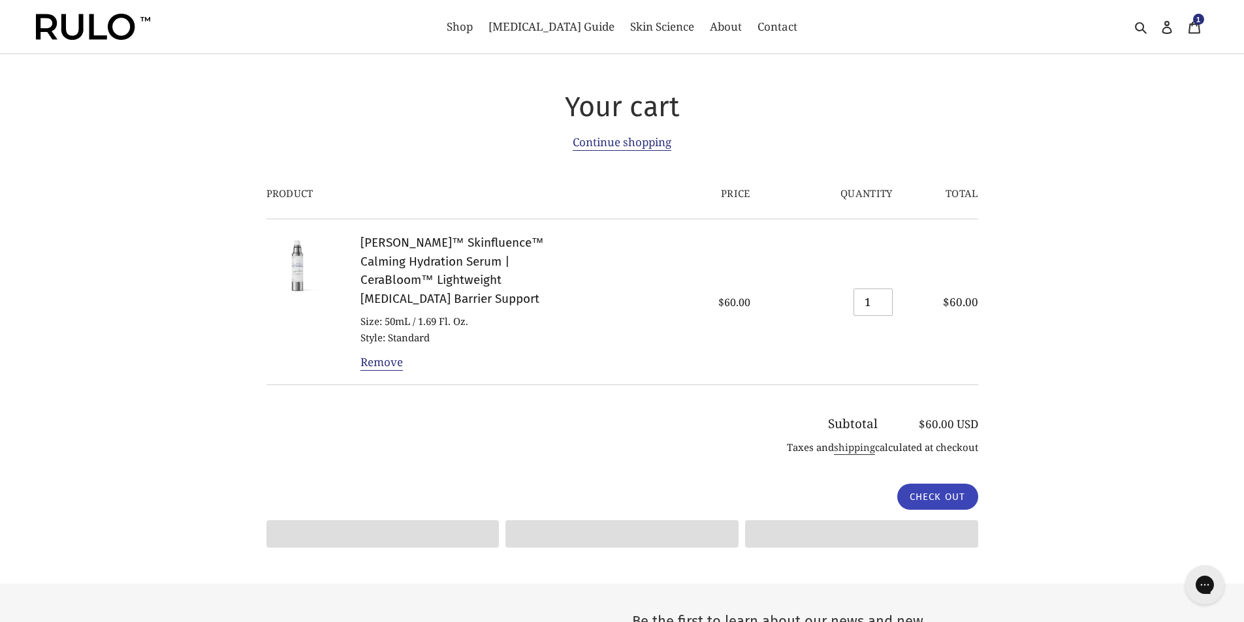  What do you see at coordinates (466, 328) in the screenshot?
I see `ul: Product details` at bounding box center [466, 328].